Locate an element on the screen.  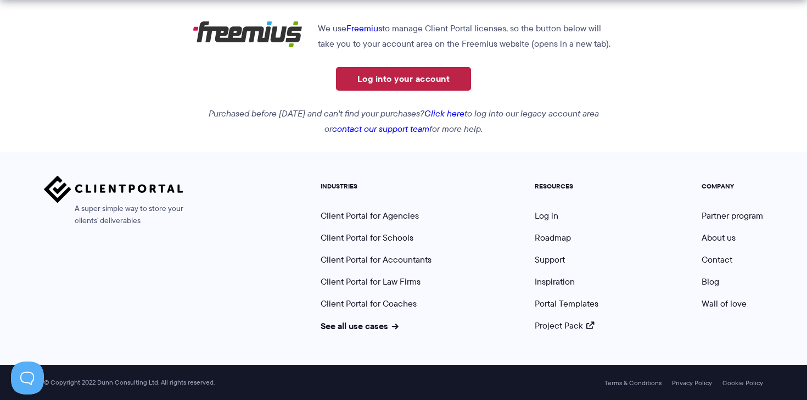
a: Terms & Conditions is located at coordinates (633, 382).